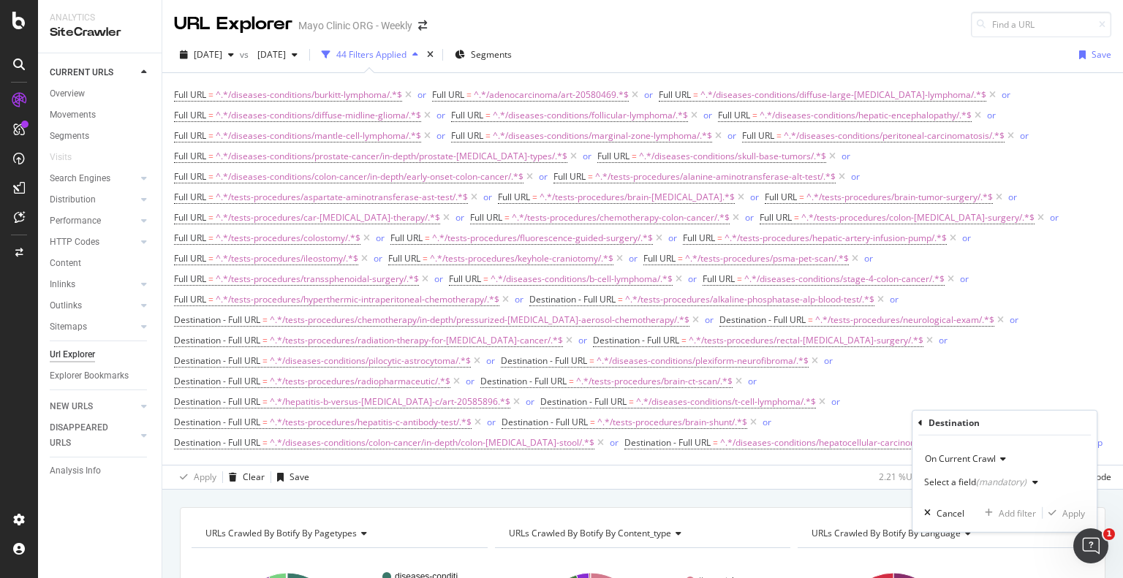  What do you see at coordinates (642, 534) in the screenshot?
I see `h4: URLs Crawled By Botify By content_type` at bounding box center [642, 534].